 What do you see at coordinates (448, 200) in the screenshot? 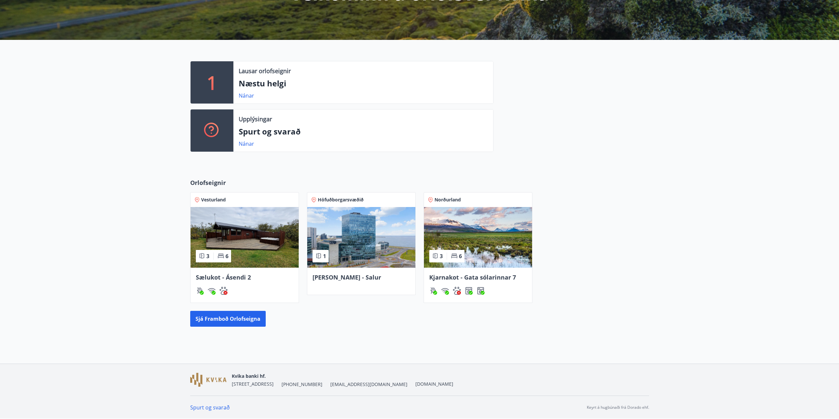
I see `span: Norðurland` at bounding box center [448, 200].